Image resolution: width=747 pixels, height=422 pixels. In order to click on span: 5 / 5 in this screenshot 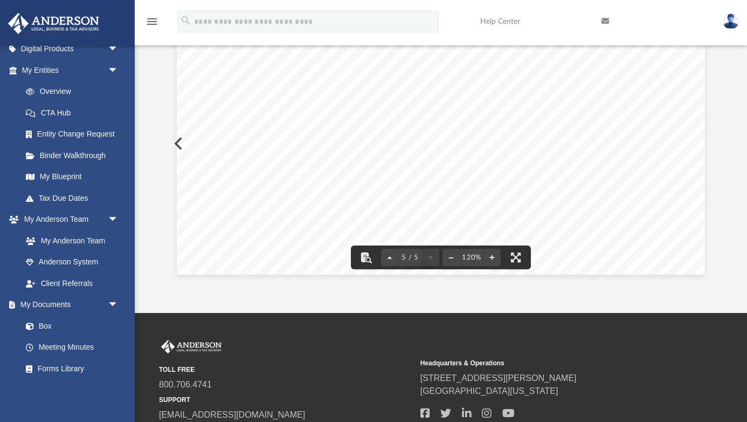, I will do `click(410, 257)`.